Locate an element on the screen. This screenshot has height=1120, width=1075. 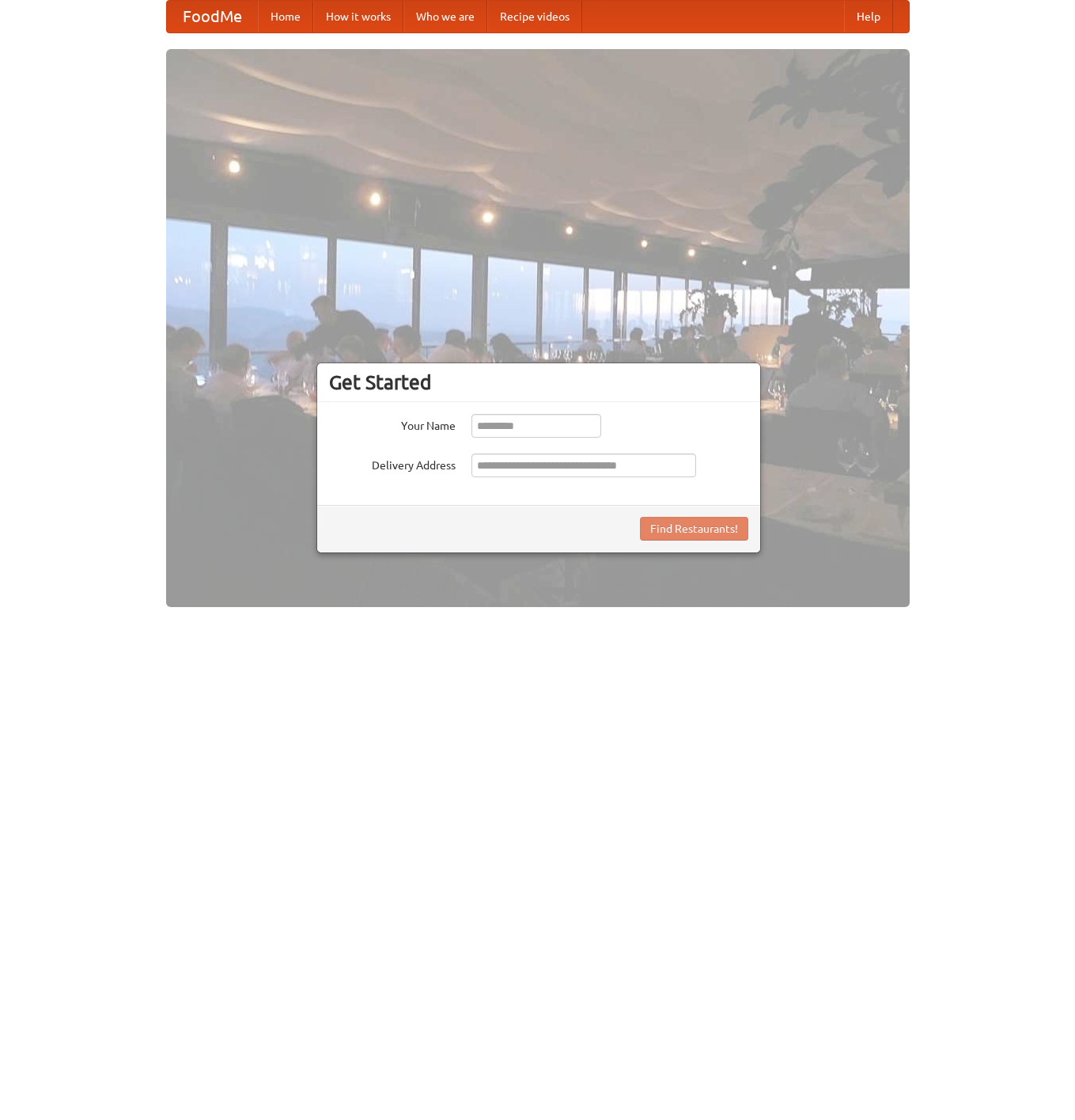
a: Help is located at coordinates (868, 17).